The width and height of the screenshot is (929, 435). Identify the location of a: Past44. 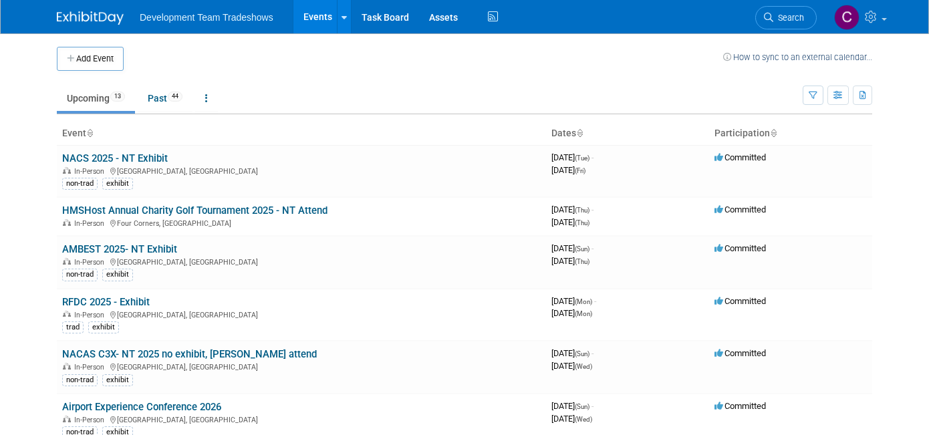
(165, 98).